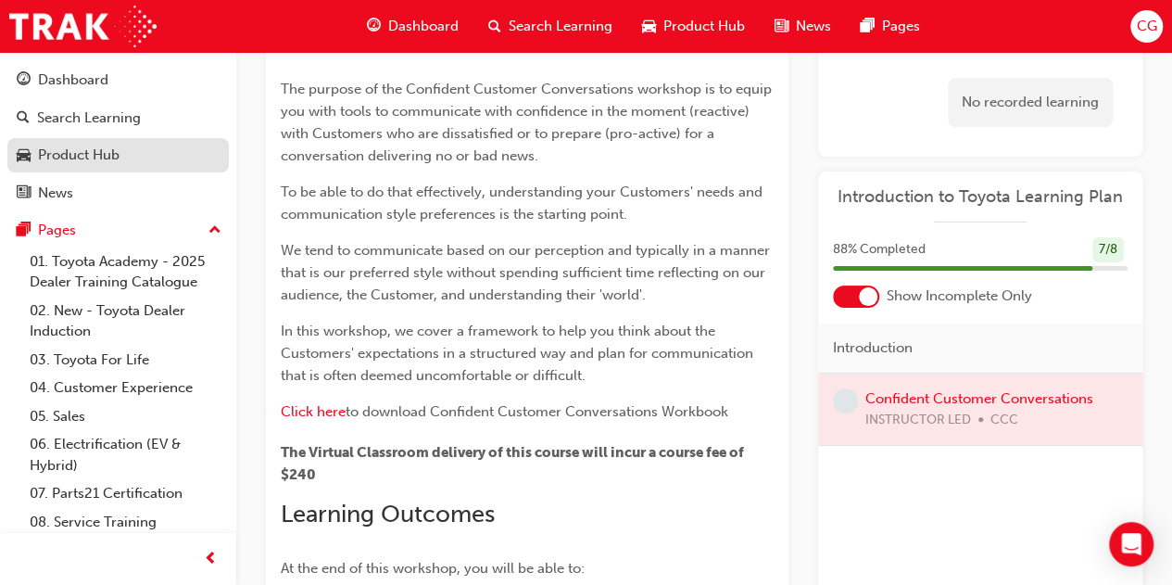 Image resolution: width=1172 pixels, height=585 pixels. What do you see at coordinates (56, 193) in the screenshot?
I see `div: News` at bounding box center [56, 193].